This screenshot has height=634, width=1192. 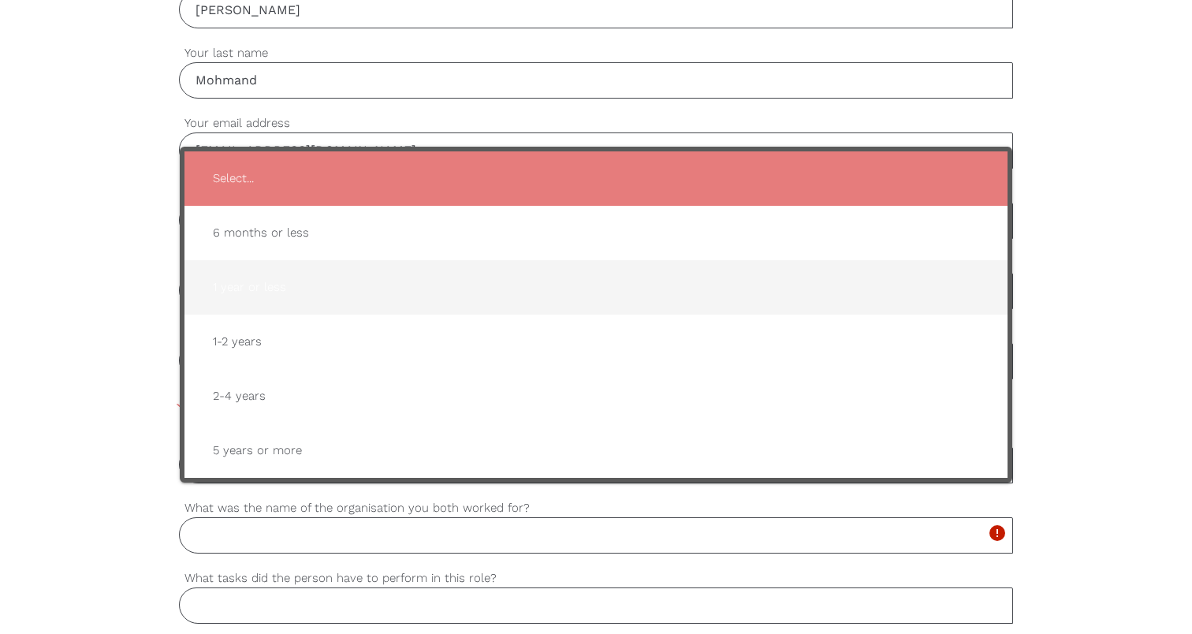 I want to click on label: Mobile phone number, so click(x=596, y=193).